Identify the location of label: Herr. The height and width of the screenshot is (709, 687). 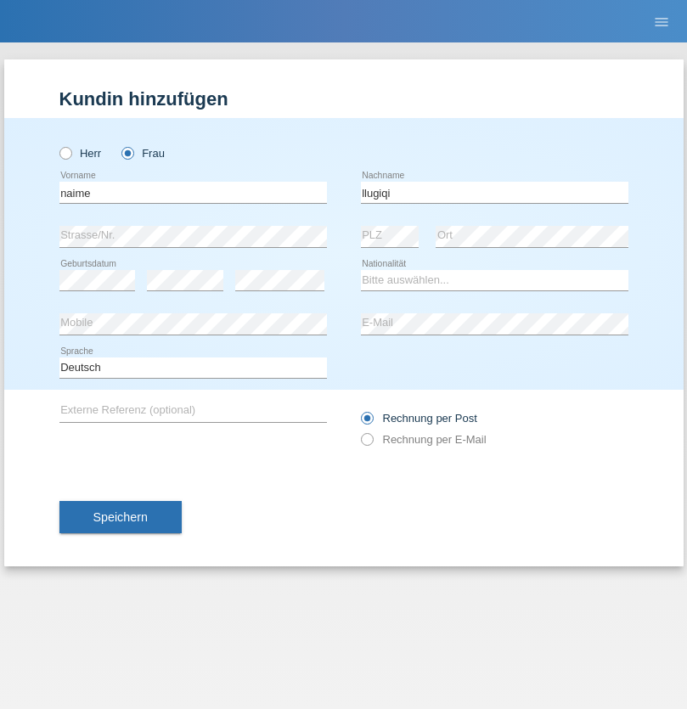
(81, 153).